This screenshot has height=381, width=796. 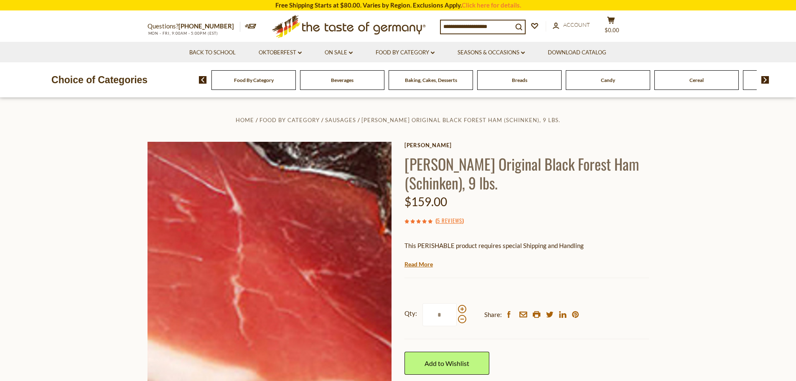 What do you see at coordinates (245, 120) in the screenshot?
I see `a: Home` at bounding box center [245, 120].